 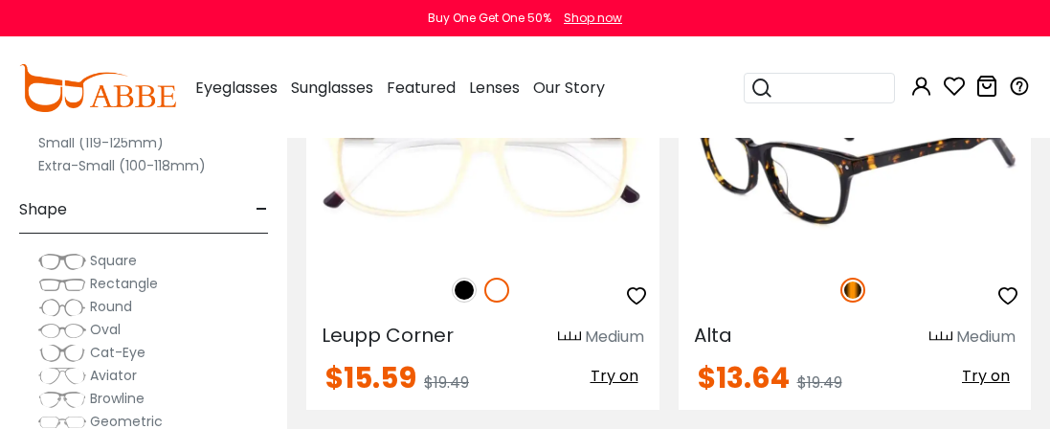 I want to click on span: $13.64, so click(x=744, y=377).